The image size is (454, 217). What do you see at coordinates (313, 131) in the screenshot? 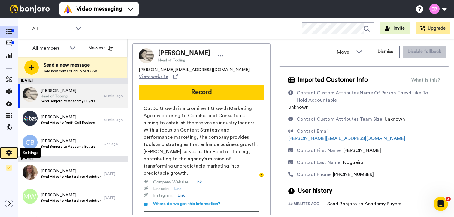
I see `div: Contact Email` at bounding box center [313, 131].